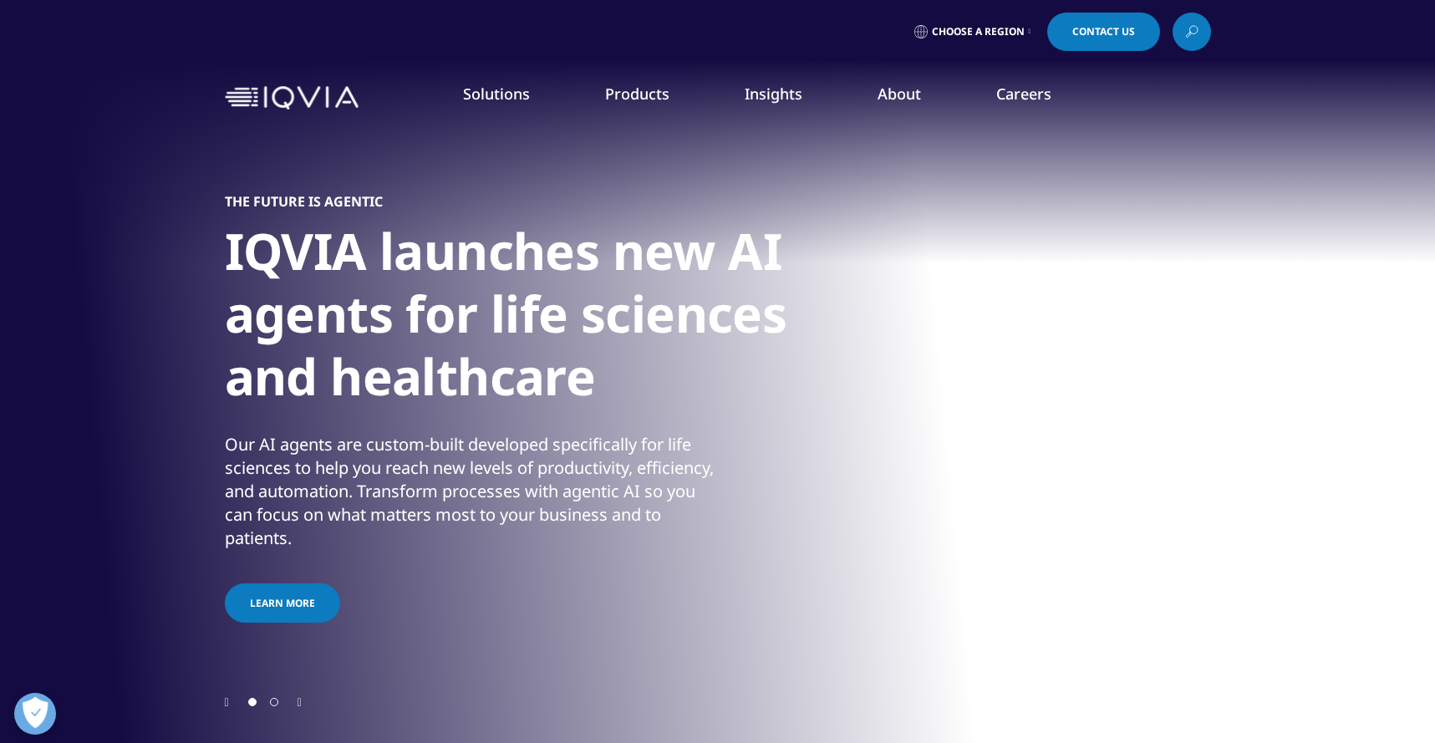 The image size is (1435, 743). What do you see at coordinates (637, 94) in the screenshot?
I see `a: Products` at bounding box center [637, 94].